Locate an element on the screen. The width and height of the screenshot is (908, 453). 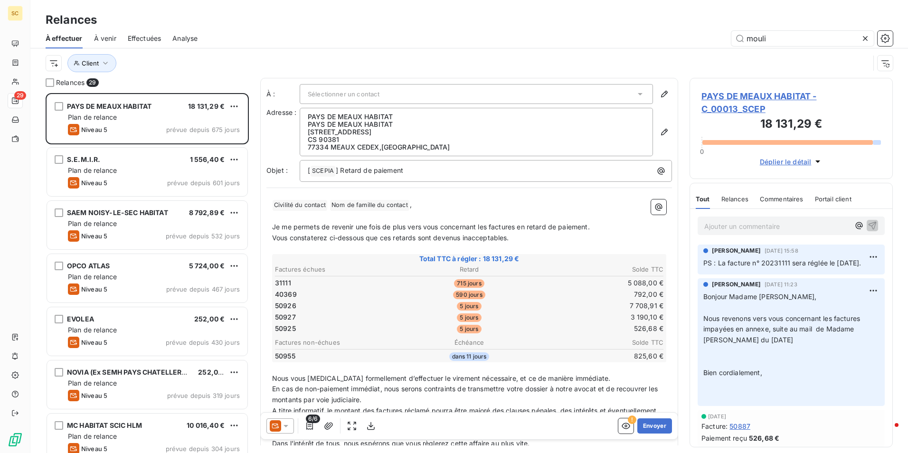
span: prévue depuis 675 jours is located at coordinates (203, 130).